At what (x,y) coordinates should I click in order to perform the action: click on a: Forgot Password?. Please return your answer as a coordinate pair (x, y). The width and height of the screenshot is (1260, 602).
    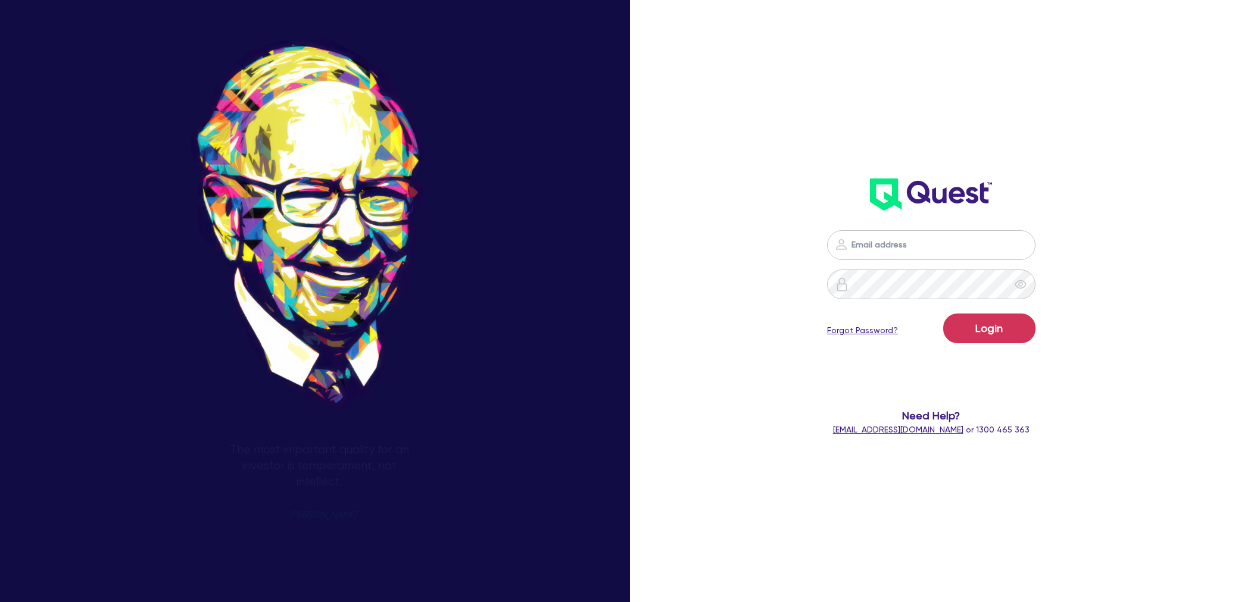
    Looking at the image, I should click on (862, 330).